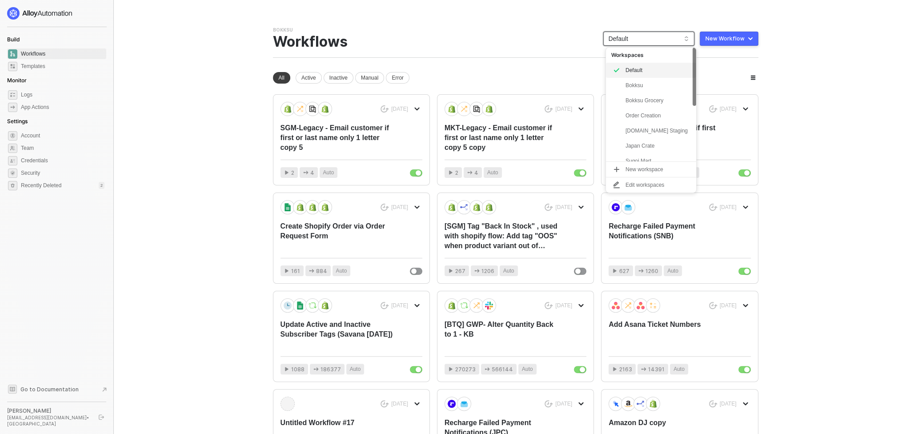 The image size is (917, 434). I want to click on div: Workflows, so click(310, 42).